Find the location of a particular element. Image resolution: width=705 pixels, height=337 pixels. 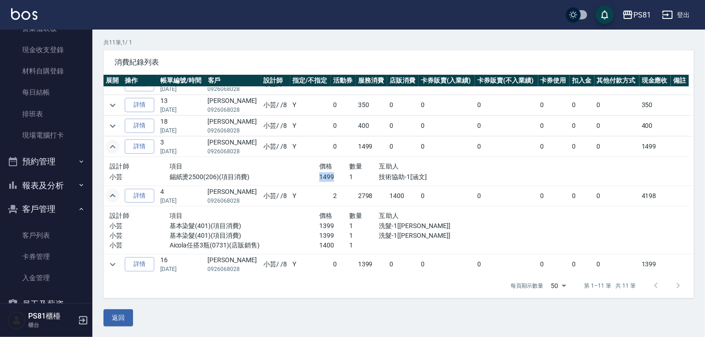

a: 每日結帳 is located at coordinates (46, 92).